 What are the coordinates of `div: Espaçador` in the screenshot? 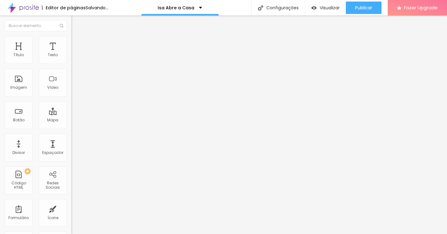 It's located at (53, 153).